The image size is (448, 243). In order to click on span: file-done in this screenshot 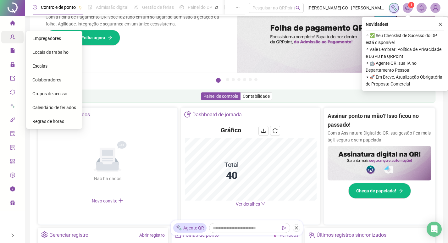, I will do `click(90, 7)`.